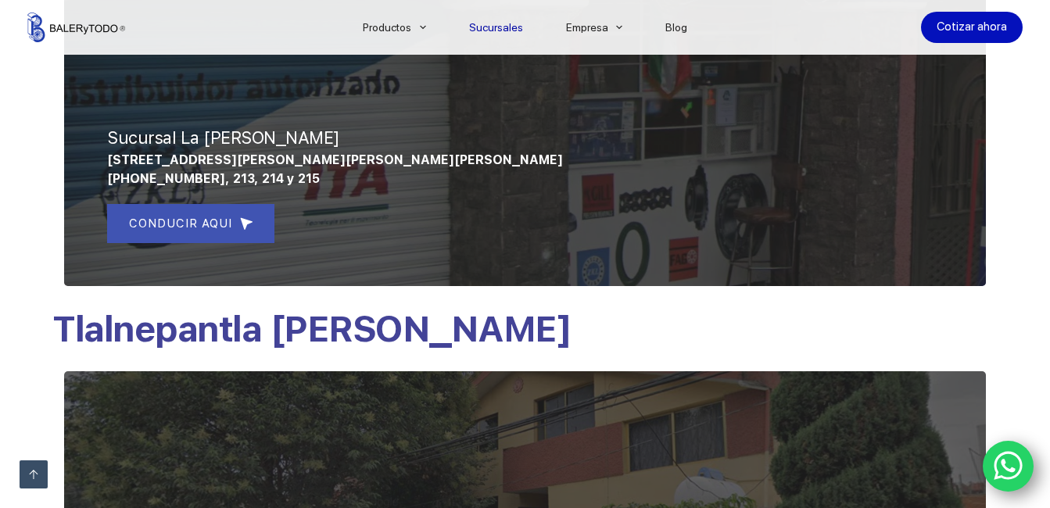 This screenshot has width=1050, height=508. What do you see at coordinates (181, 224) in the screenshot?
I see `span: CONDUCIR AQUI` at bounding box center [181, 224].